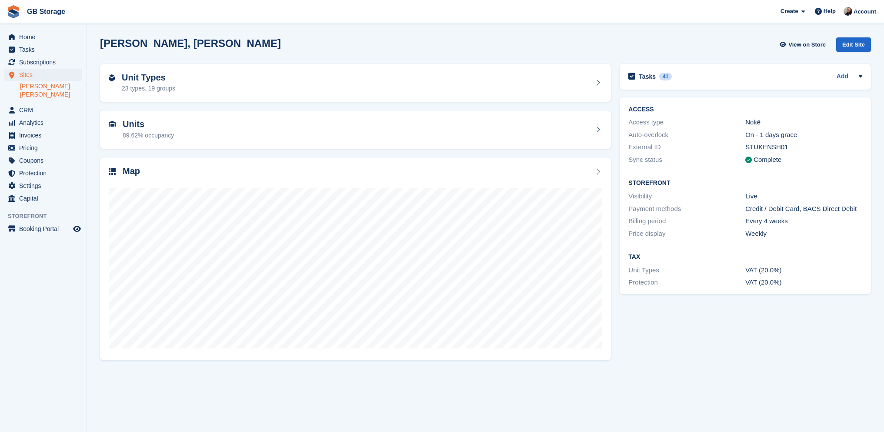 Image resolution: width=884 pixels, height=432 pixels. Describe the element at coordinates (148, 135) in the screenshot. I see `div: 89.62% occupancy` at that location.